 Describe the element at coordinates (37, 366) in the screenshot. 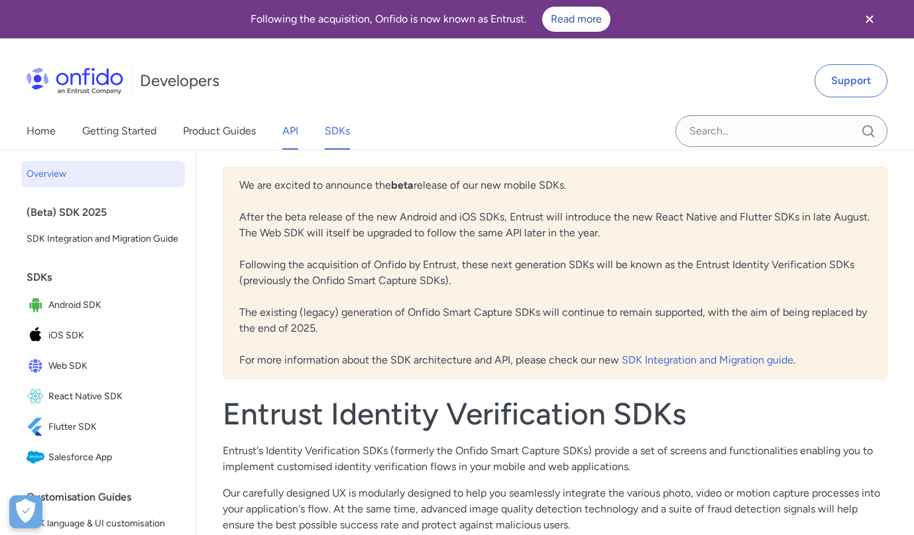

I see `img: IconWeb SDK` at that location.